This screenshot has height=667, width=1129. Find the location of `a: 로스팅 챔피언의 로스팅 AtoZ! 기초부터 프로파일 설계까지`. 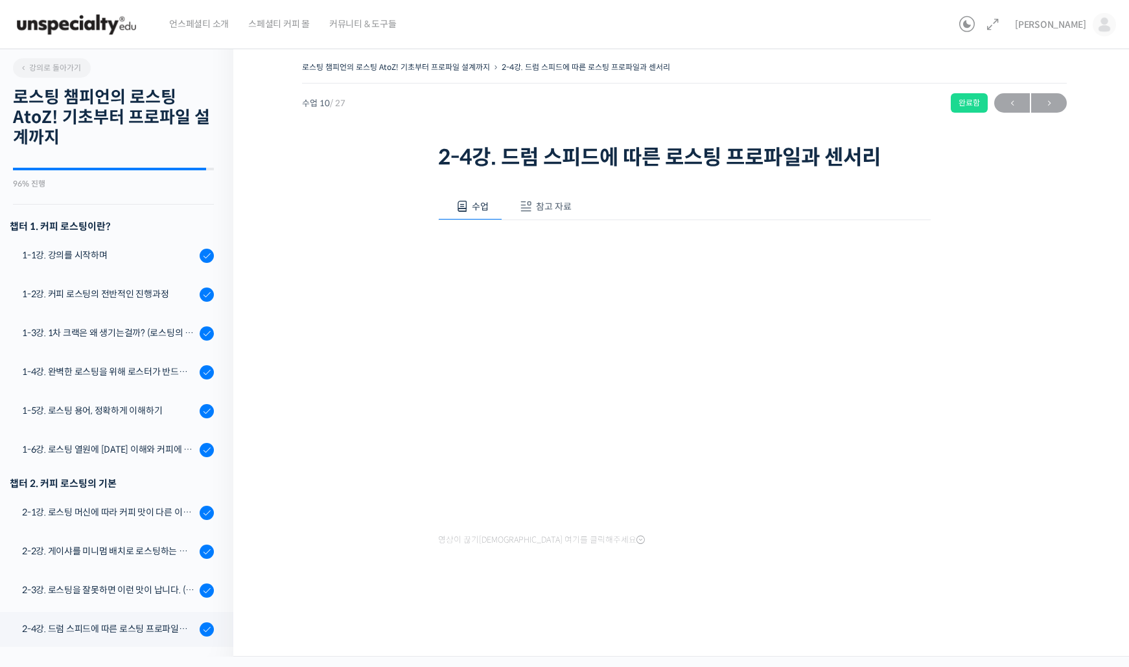

a: 로스팅 챔피언의 로스팅 AtoZ! 기초부터 프로파일 설계까지 is located at coordinates (396, 67).